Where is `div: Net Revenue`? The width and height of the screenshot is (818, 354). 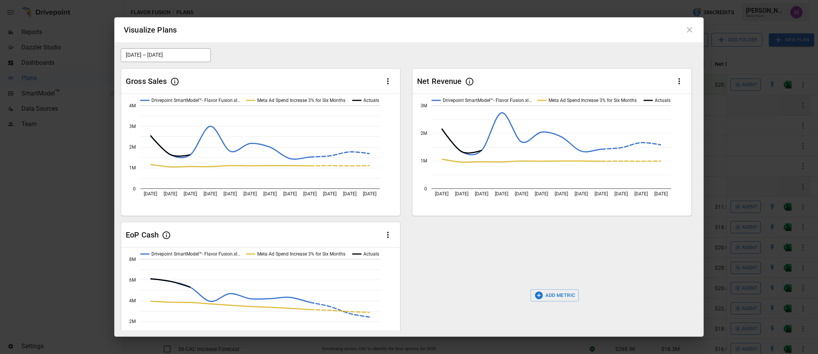 div: Net Revenue is located at coordinates (439, 81).